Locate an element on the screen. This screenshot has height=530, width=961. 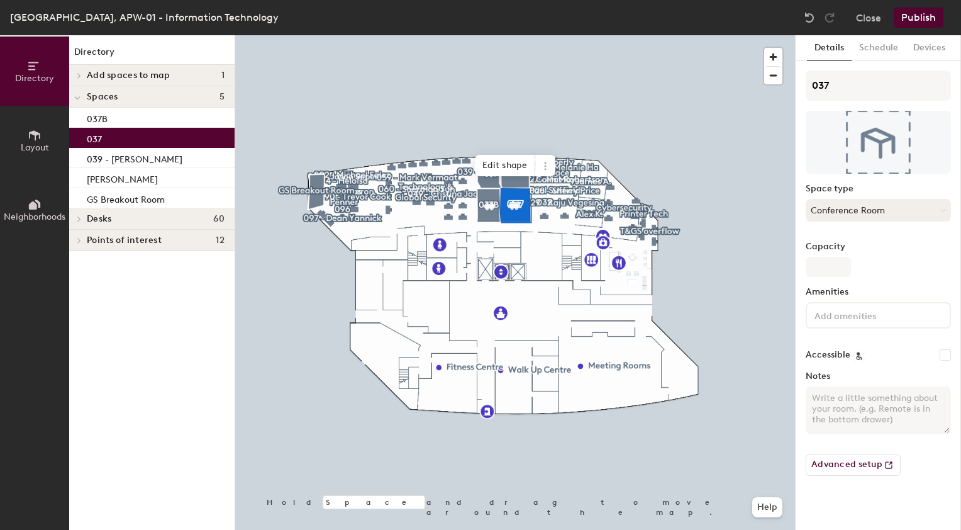
span: 1 is located at coordinates (223, 76).